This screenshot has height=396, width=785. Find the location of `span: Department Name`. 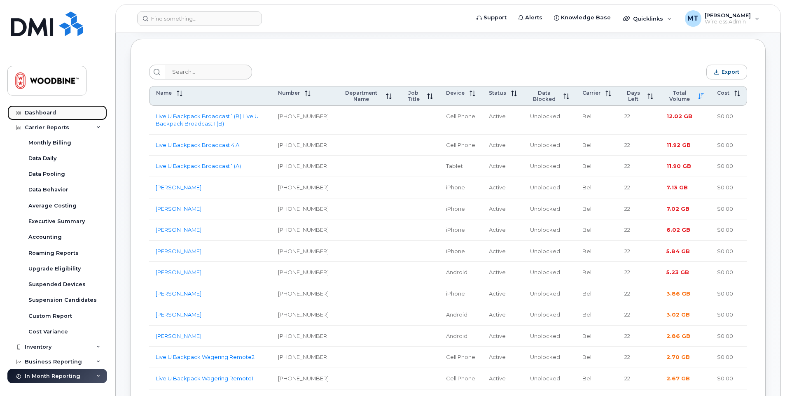

span: Department Name is located at coordinates (361, 96).